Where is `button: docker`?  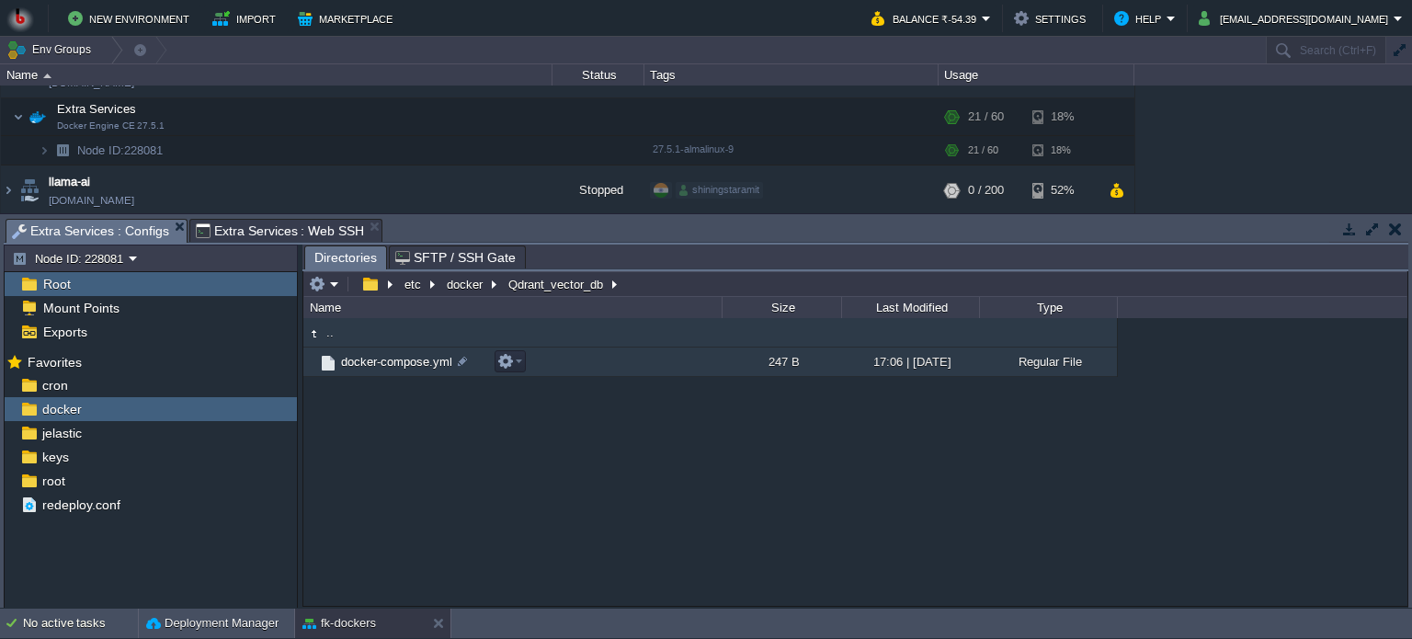
button: docker is located at coordinates (465, 284).